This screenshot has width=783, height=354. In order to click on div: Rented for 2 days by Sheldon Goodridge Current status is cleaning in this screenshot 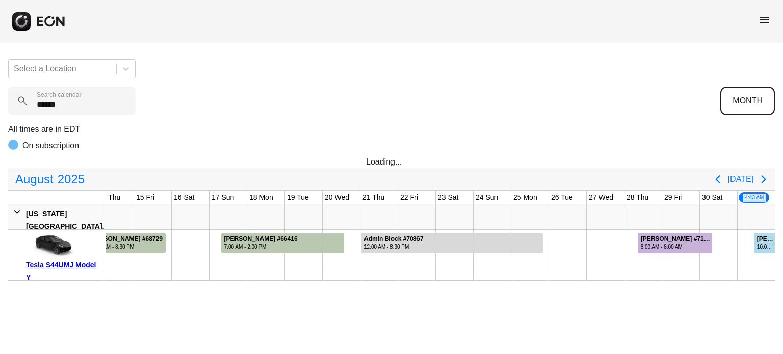, I will do `click(675, 241)`.